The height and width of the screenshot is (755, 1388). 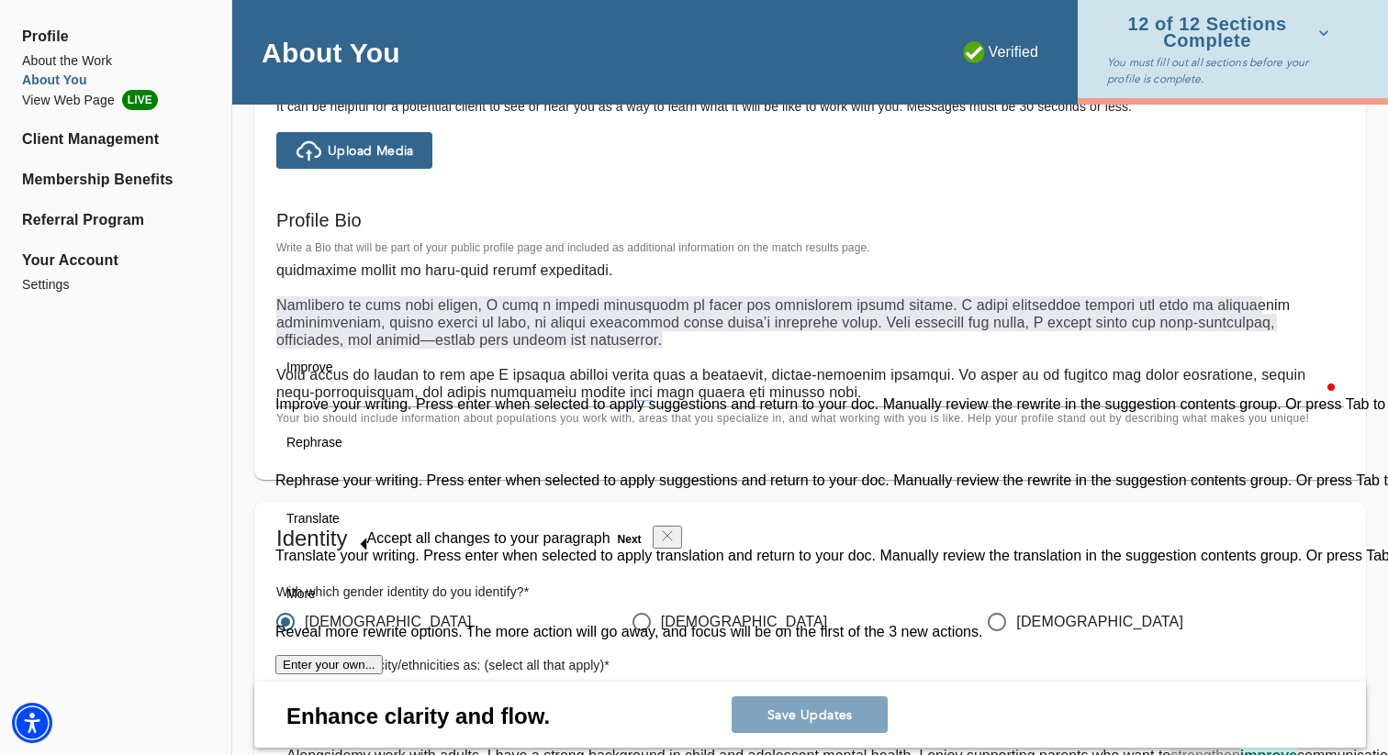 I want to click on li: View Web Page, so click(x=116, y=100).